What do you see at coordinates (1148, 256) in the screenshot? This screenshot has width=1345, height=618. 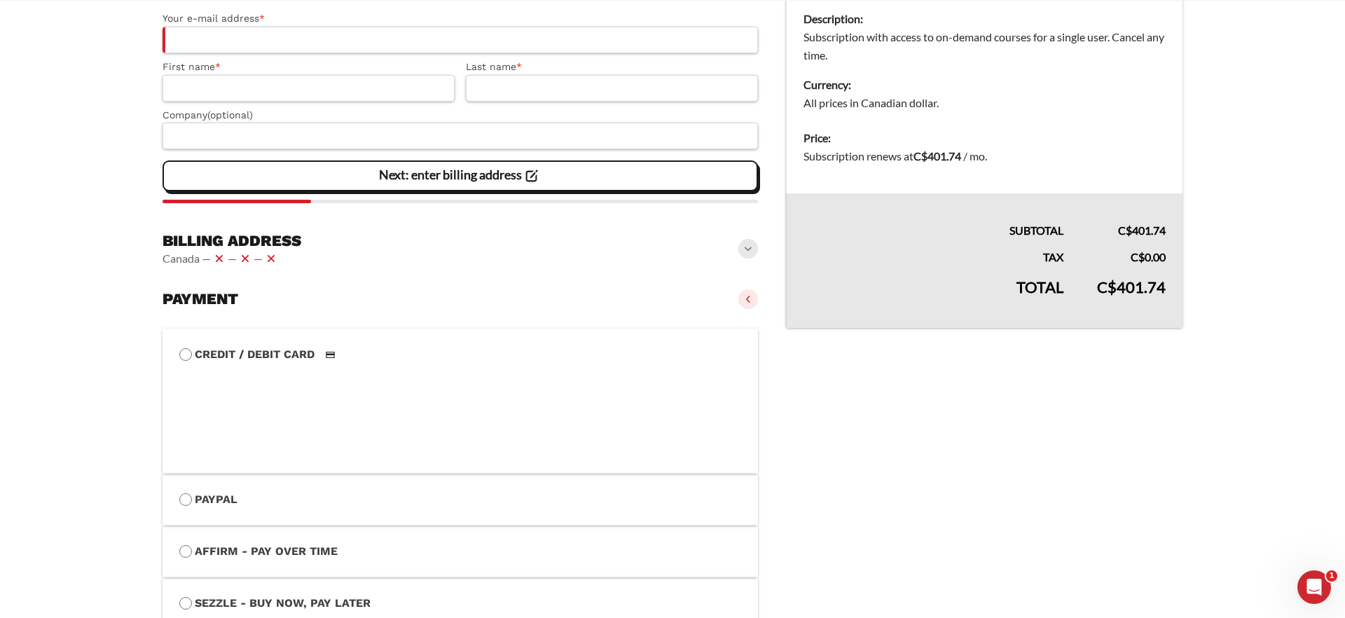 I see `bdi: 0.00` at bounding box center [1148, 256].